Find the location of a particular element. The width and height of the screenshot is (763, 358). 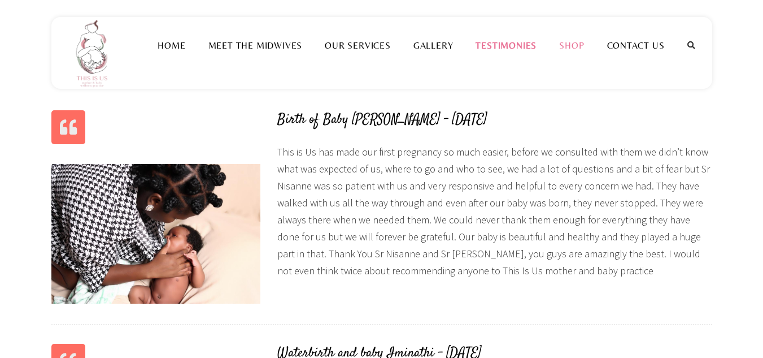

a: Shop is located at coordinates (572, 45).